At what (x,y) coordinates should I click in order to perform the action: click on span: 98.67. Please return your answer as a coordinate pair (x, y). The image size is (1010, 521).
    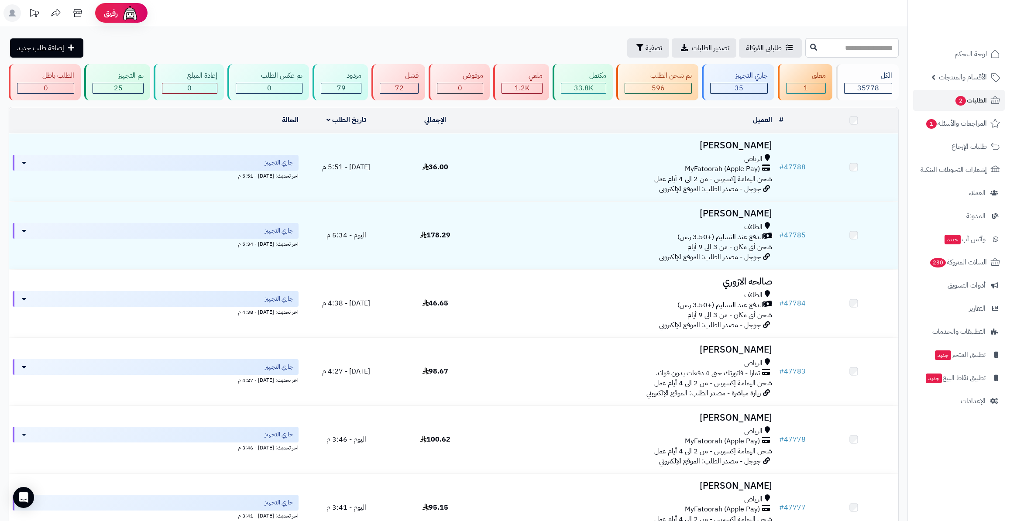
    Looking at the image, I should click on (435, 372).